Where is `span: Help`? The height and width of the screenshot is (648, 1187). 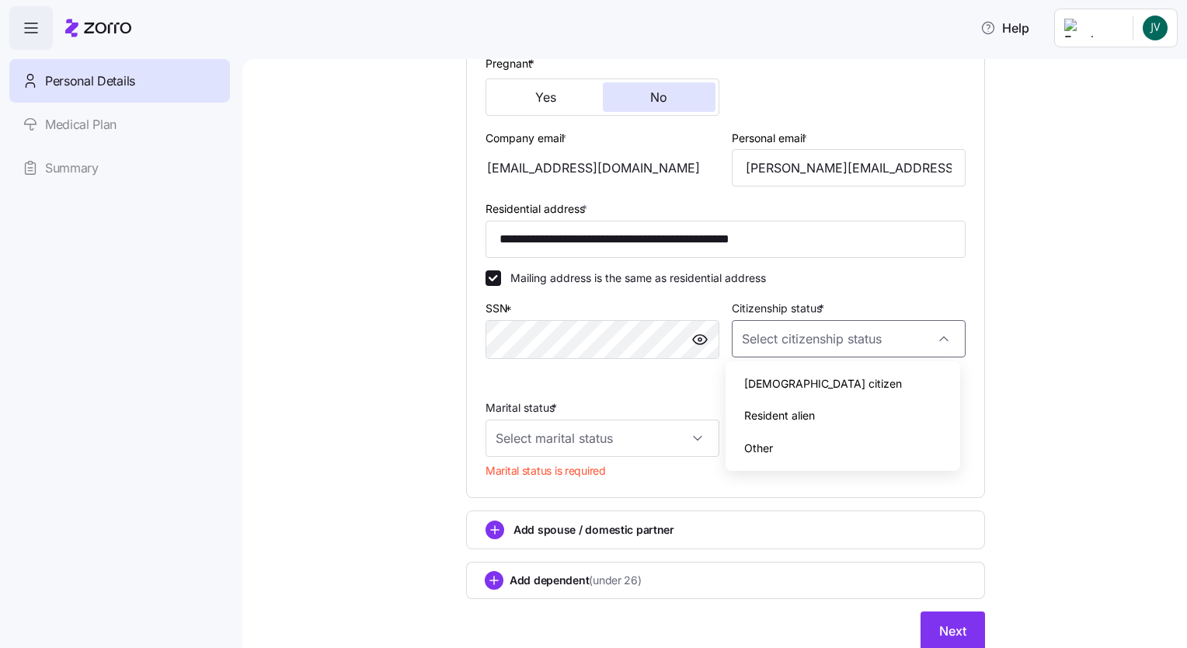 span: Help is located at coordinates (1004, 28).